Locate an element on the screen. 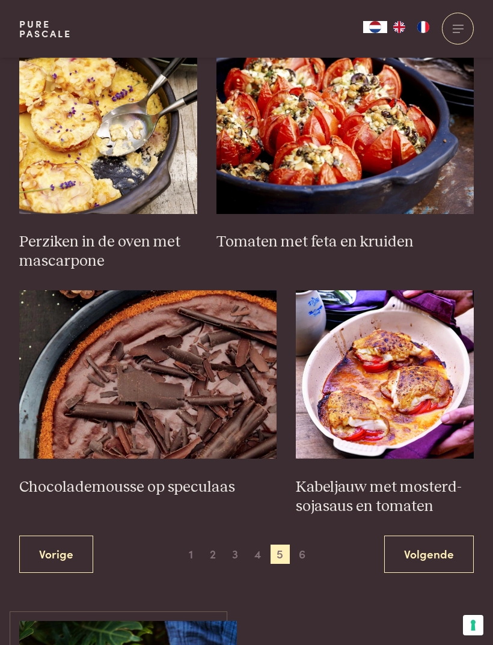 This screenshot has width=493, height=645. a: EN is located at coordinates (399, 27).